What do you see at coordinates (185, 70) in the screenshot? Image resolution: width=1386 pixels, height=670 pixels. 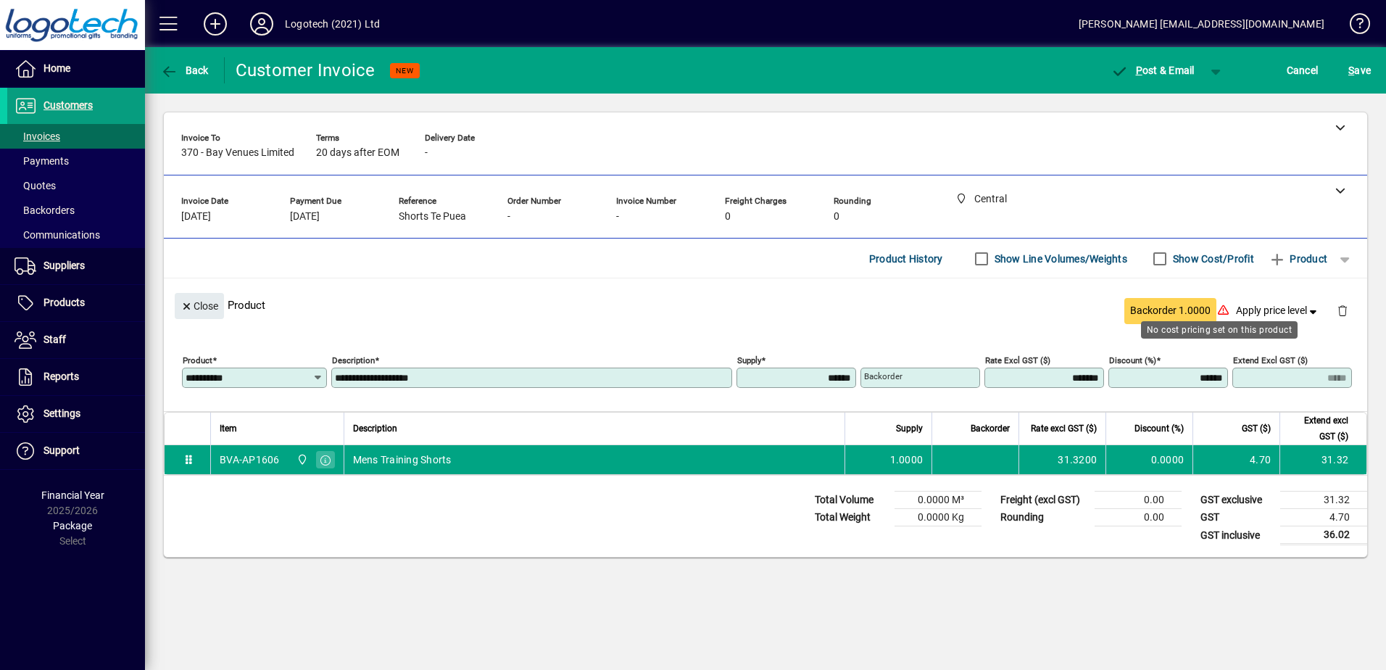 I see `app-page-header-button: Back` at bounding box center [185, 70].